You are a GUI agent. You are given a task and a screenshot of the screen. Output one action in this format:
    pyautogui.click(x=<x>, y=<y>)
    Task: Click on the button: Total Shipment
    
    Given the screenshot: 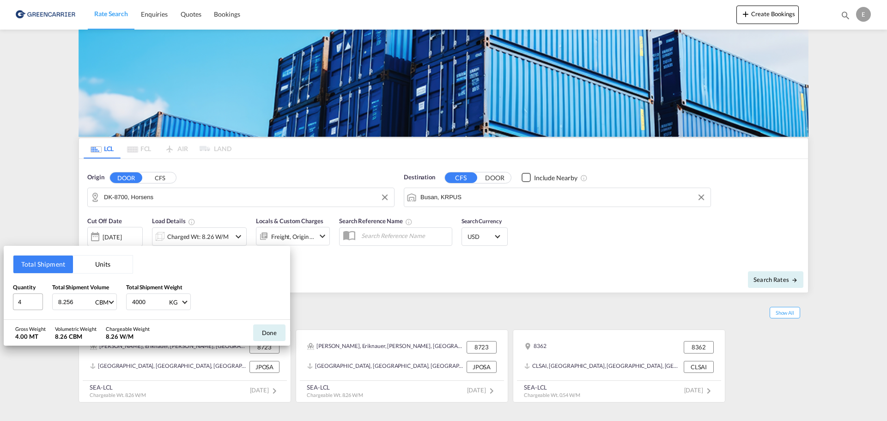 What is the action you would take?
    pyautogui.click(x=43, y=264)
    